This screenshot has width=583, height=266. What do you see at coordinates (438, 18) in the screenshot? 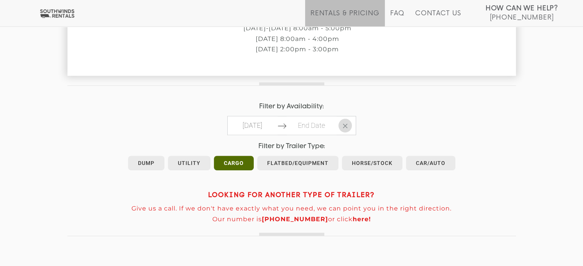
I see `a: Contact Us` at bounding box center [438, 18].